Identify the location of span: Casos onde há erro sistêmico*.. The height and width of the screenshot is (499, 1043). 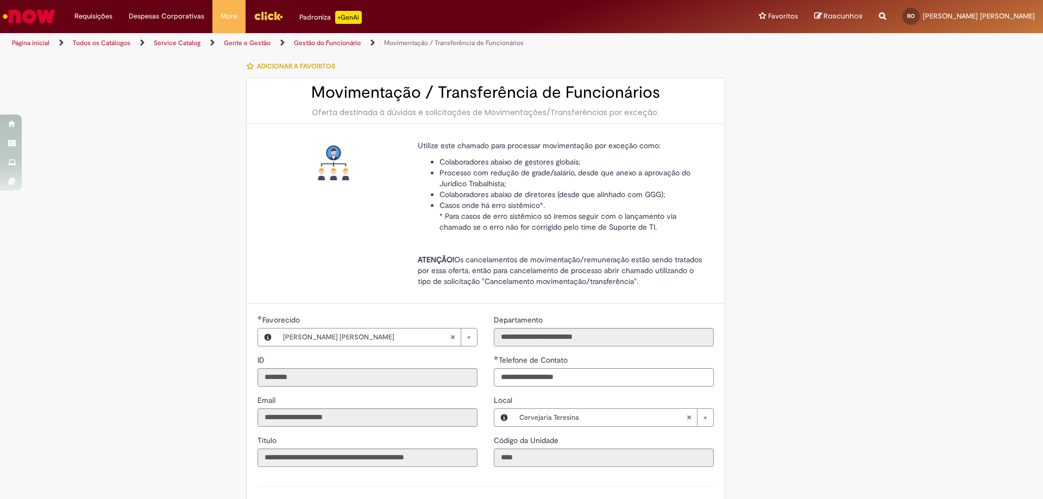
(492, 205).